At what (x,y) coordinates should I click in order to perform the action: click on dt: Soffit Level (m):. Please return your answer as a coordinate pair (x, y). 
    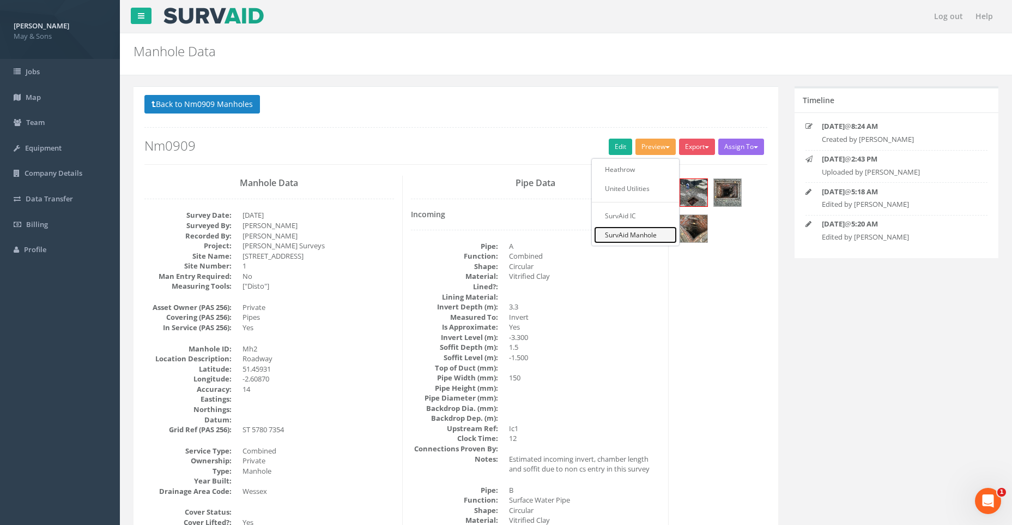
    Looking at the image, I should click on (455, 357).